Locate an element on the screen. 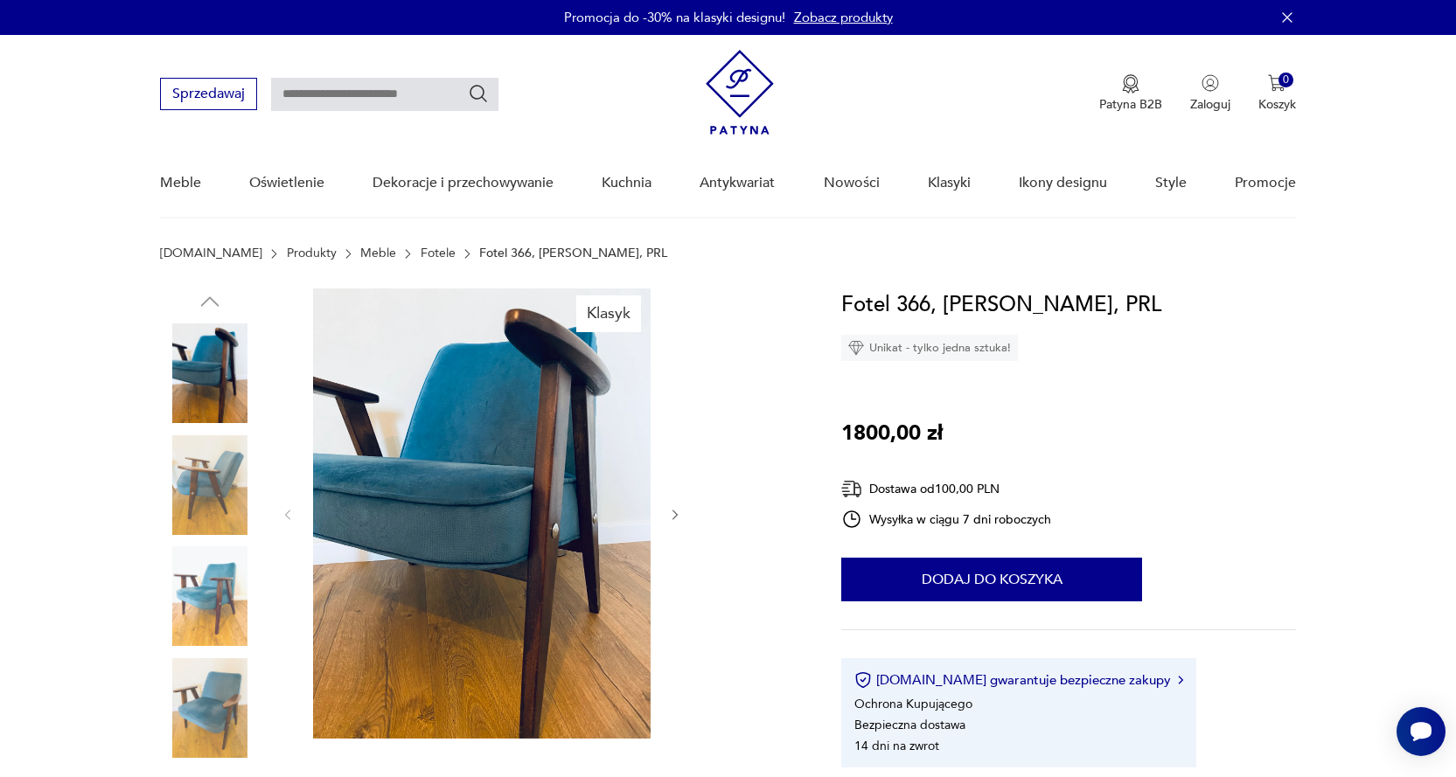 The width and height of the screenshot is (1456, 777). button: Sprzedawaj is located at coordinates (208, 94).